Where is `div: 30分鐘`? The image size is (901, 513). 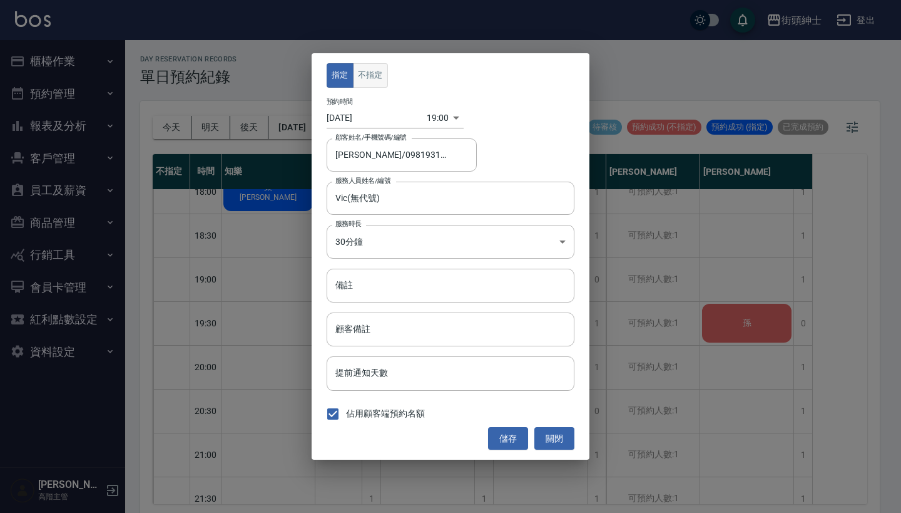
div: 30分鐘 is located at coordinates (451, 242).